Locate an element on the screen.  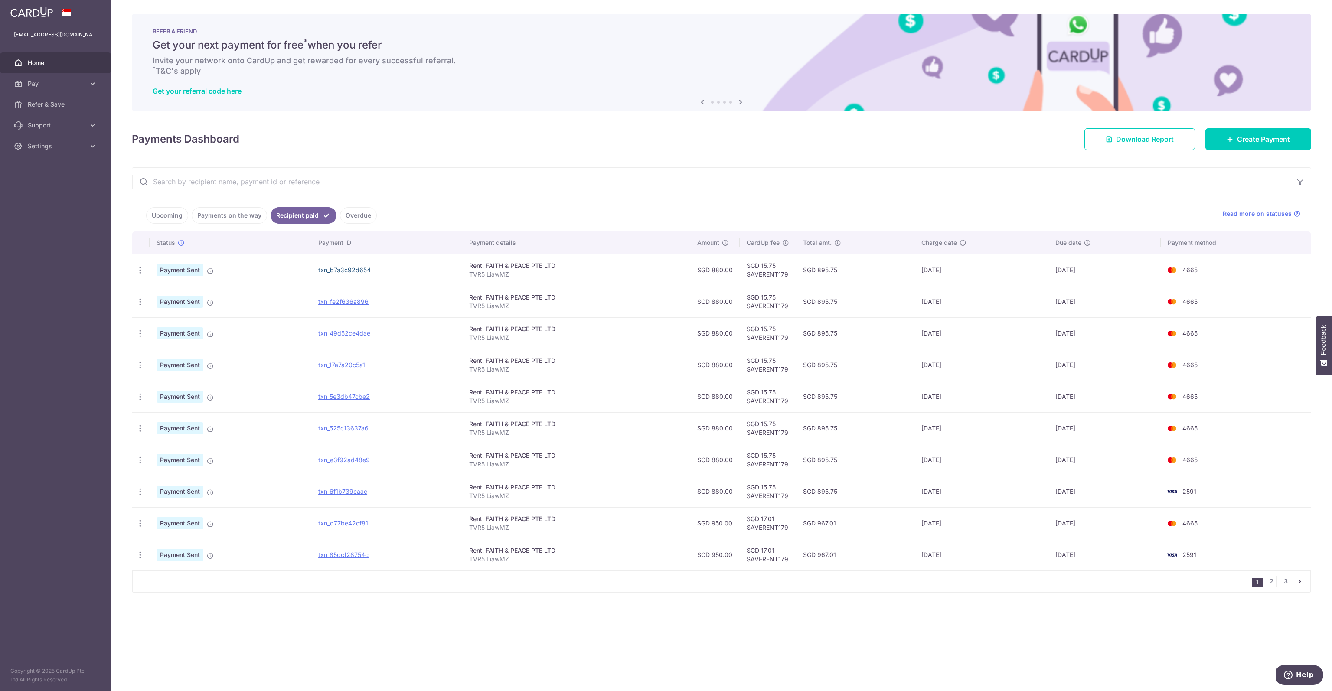
h4: Payments Dashboard is located at coordinates (186, 139).